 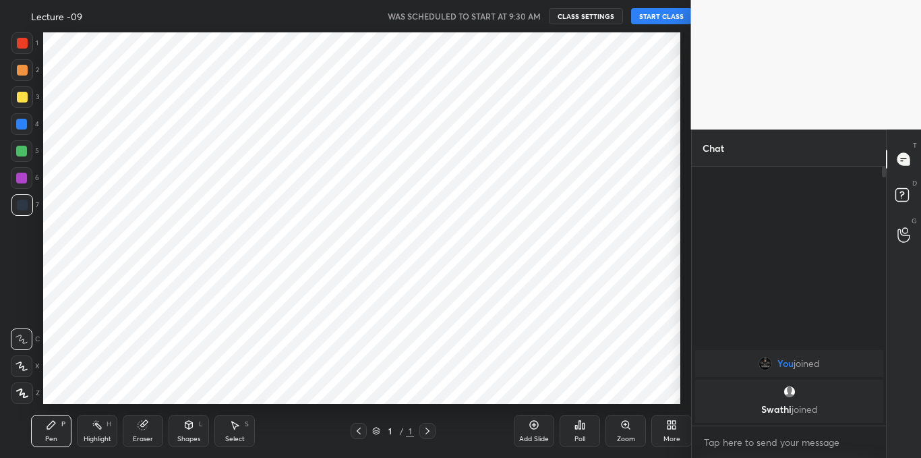 I want to click on div: Select, so click(x=235, y=439).